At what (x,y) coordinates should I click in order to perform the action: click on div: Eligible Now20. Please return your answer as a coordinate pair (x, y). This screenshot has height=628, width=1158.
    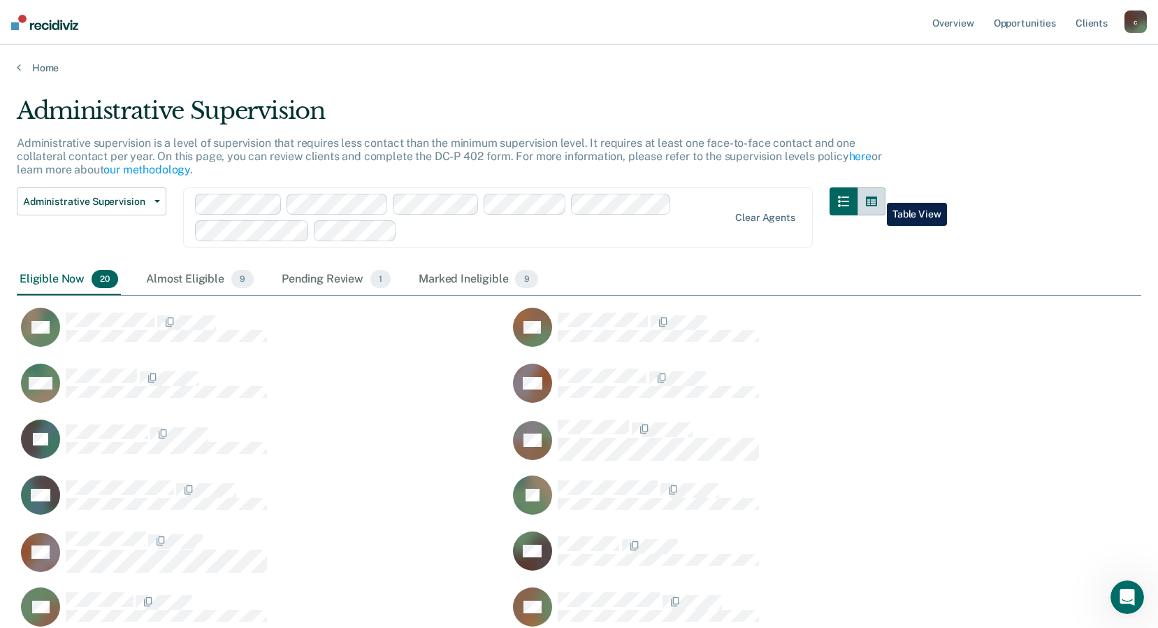
    Looking at the image, I should click on (69, 280).